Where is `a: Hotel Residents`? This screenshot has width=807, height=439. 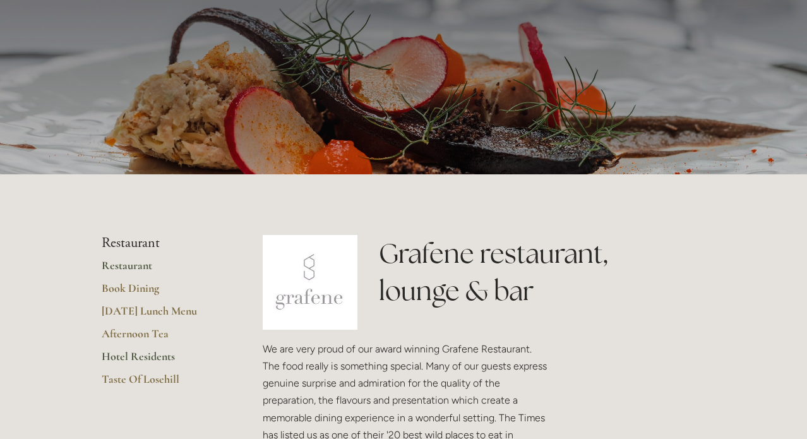
a: Hotel Residents is located at coordinates (162, 361).